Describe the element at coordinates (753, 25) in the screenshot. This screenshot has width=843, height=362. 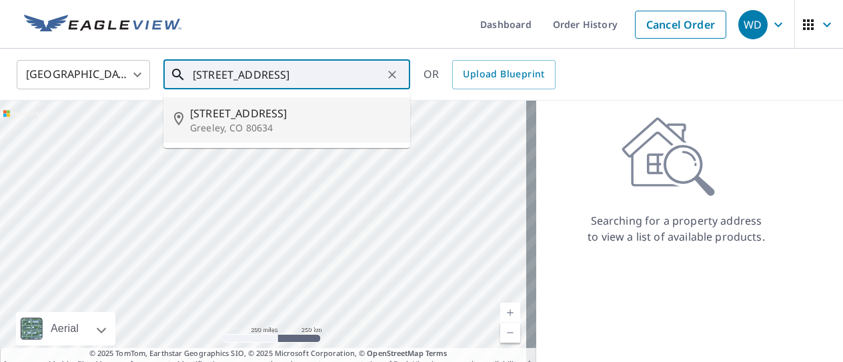
I see `div: WD` at that location.